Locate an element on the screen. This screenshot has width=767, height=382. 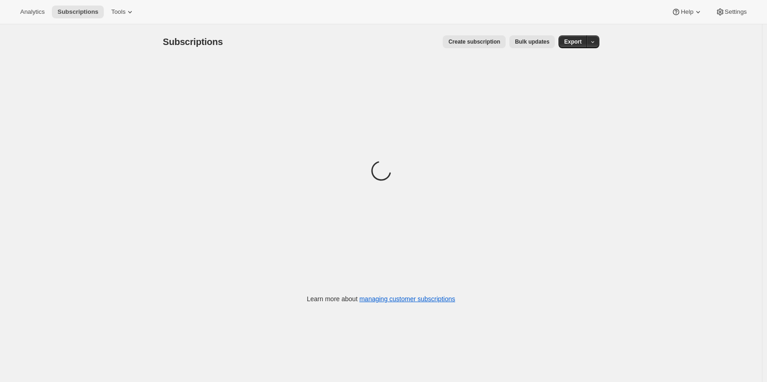
button: Create subscription is located at coordinates (474, 42).